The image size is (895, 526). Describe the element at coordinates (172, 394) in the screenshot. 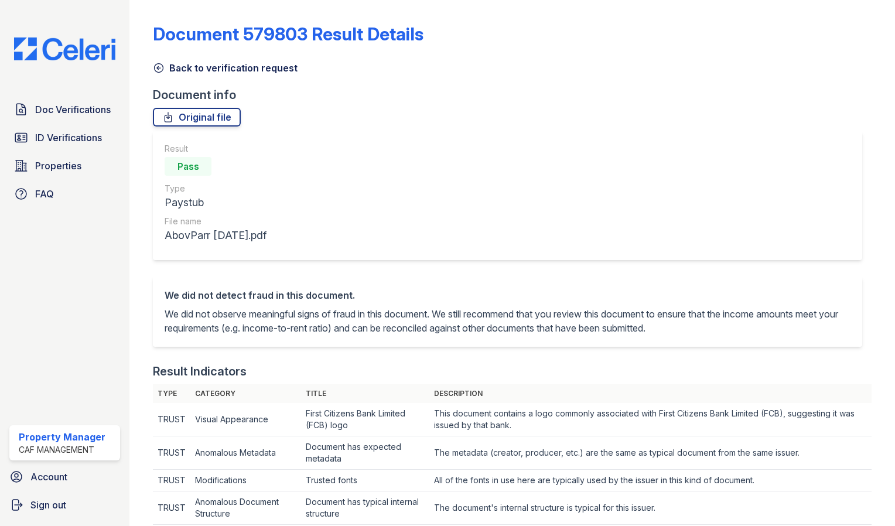

I see `th: Type` at that location.